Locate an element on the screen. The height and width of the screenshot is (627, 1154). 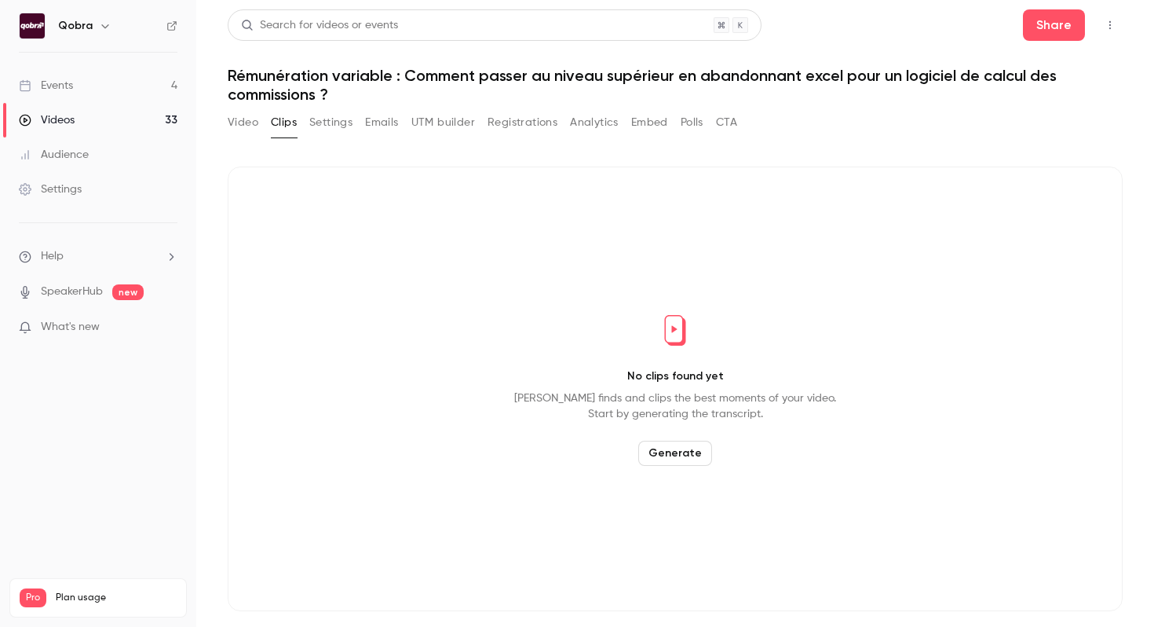
button: Top Bar Actions is located at coordinates (1110, 25).